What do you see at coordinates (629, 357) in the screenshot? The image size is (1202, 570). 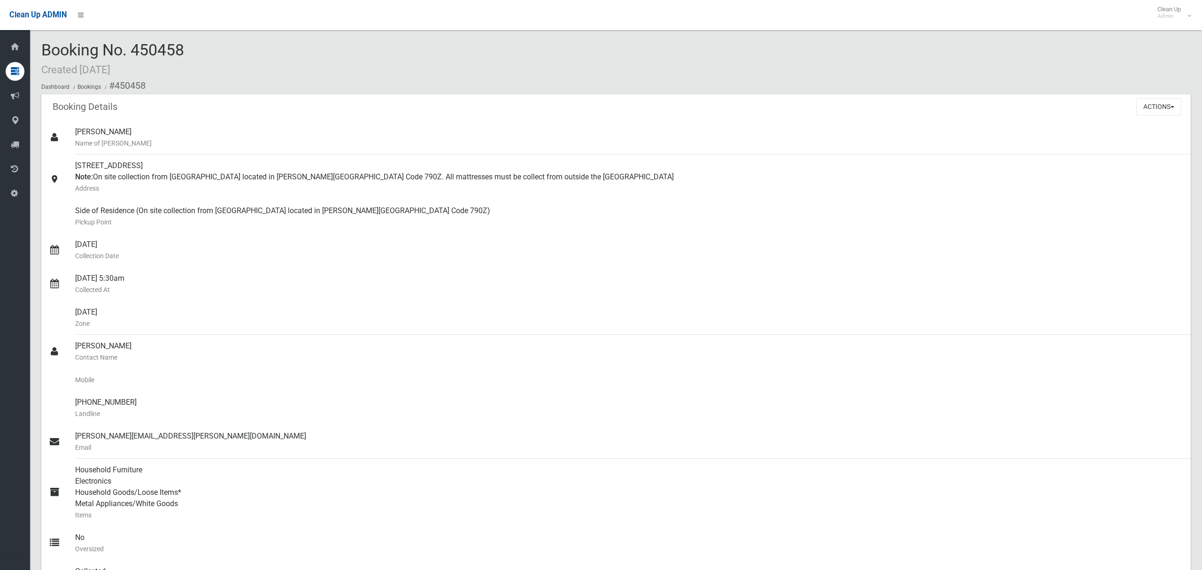 I see `small: Contact Name` at bounding box center [629, 357].